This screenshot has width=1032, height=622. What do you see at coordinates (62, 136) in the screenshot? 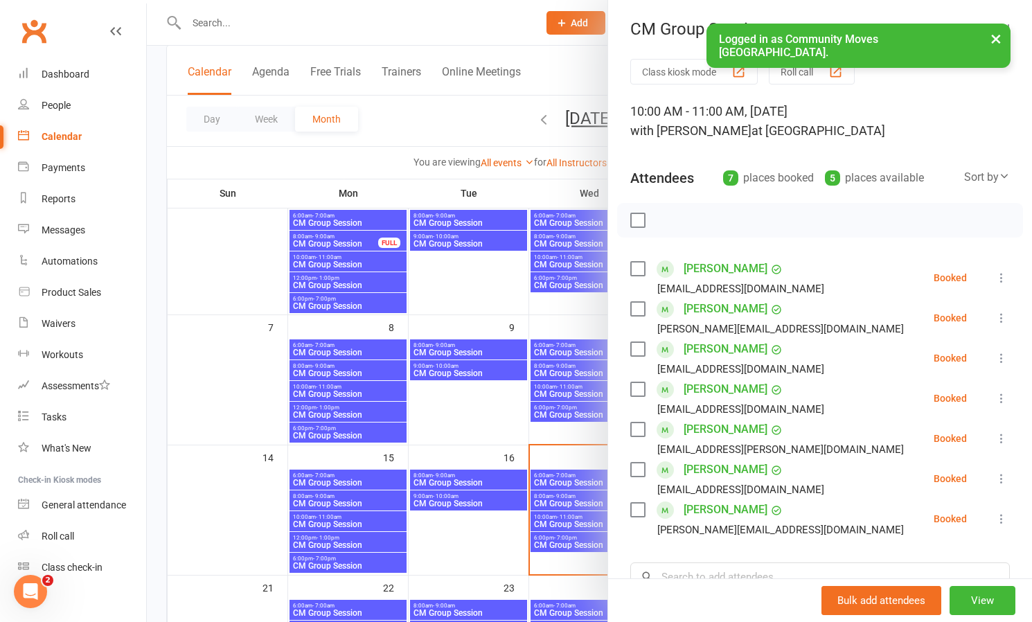
I see `div: Calendar` at bounding box center [62, 136].